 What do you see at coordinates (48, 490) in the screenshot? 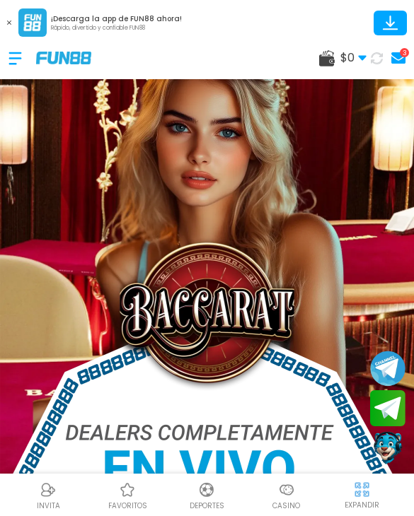
I see `img: Referral` at bounding box center [48, 490].